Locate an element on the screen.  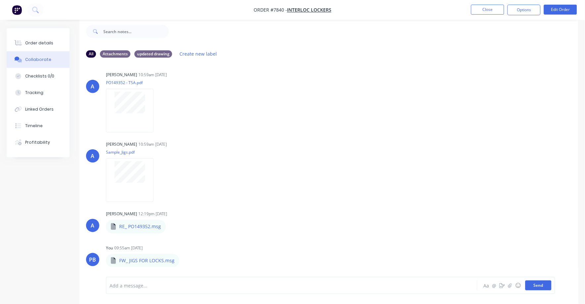
button: Collaborate is located at coordinates (38, 60).